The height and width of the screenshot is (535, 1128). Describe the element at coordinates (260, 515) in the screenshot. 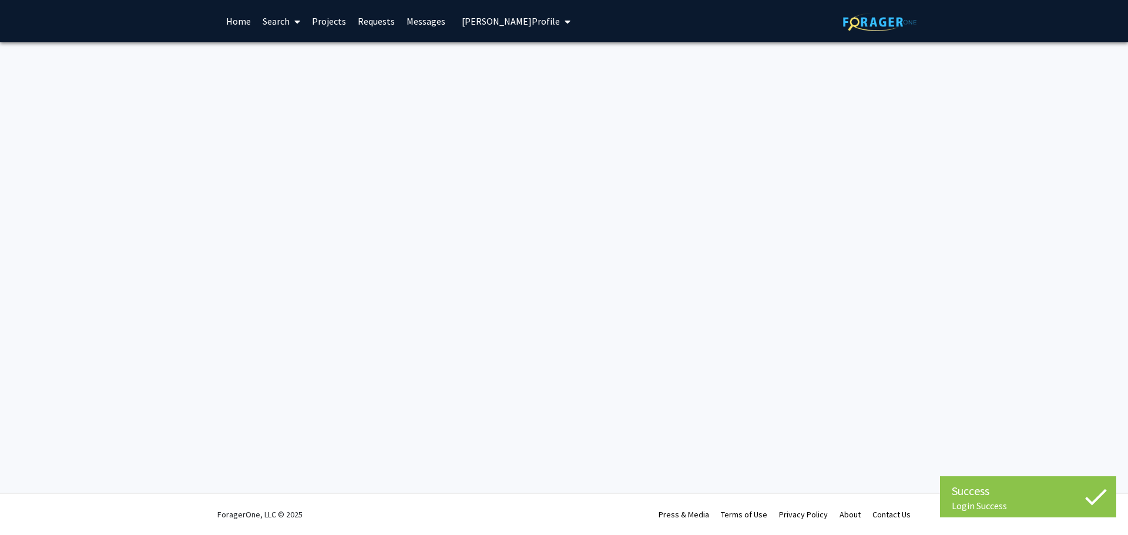

I see `div: ForagerOne, LLC © 2025` at that location.